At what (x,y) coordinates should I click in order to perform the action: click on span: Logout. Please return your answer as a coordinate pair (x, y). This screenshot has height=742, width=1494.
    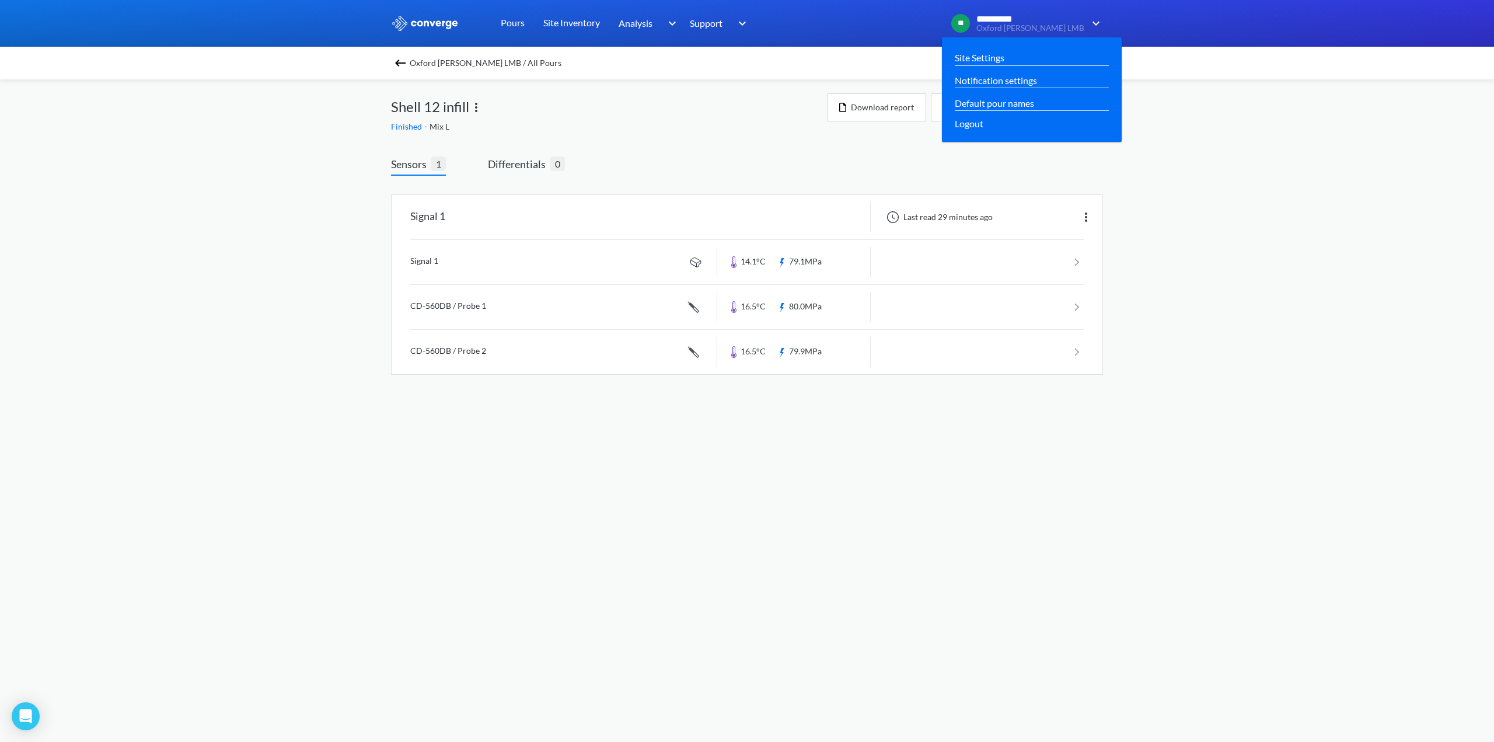
    Looking at the image, I should click on (969, 123).